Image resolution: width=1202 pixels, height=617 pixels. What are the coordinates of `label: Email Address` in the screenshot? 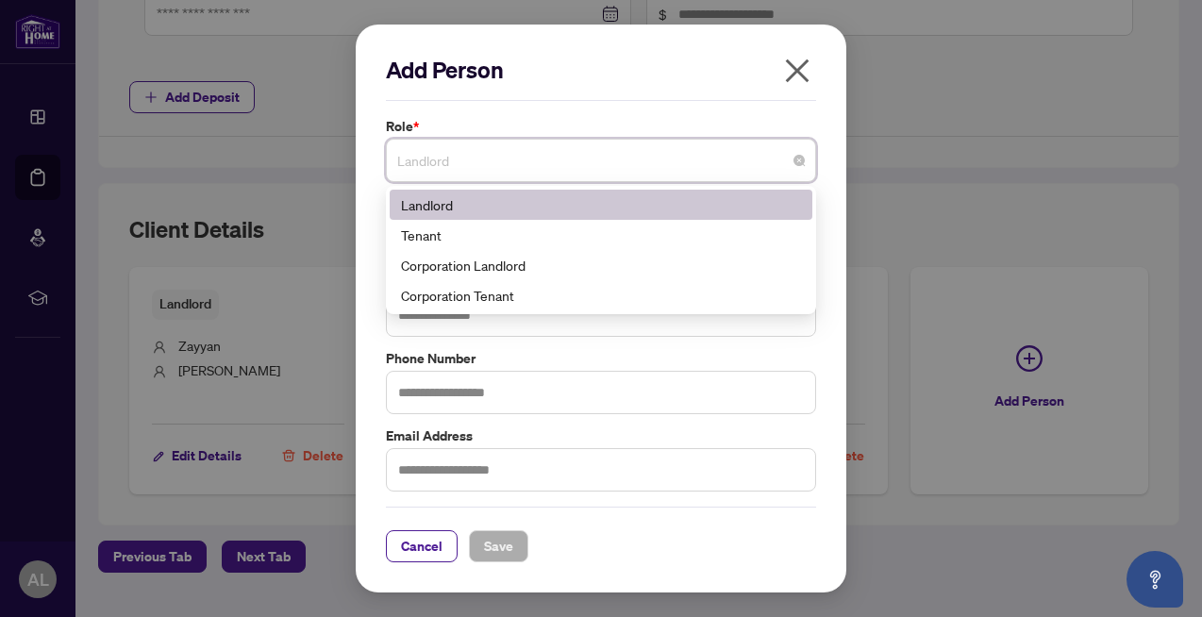 It's located at (601, 436).